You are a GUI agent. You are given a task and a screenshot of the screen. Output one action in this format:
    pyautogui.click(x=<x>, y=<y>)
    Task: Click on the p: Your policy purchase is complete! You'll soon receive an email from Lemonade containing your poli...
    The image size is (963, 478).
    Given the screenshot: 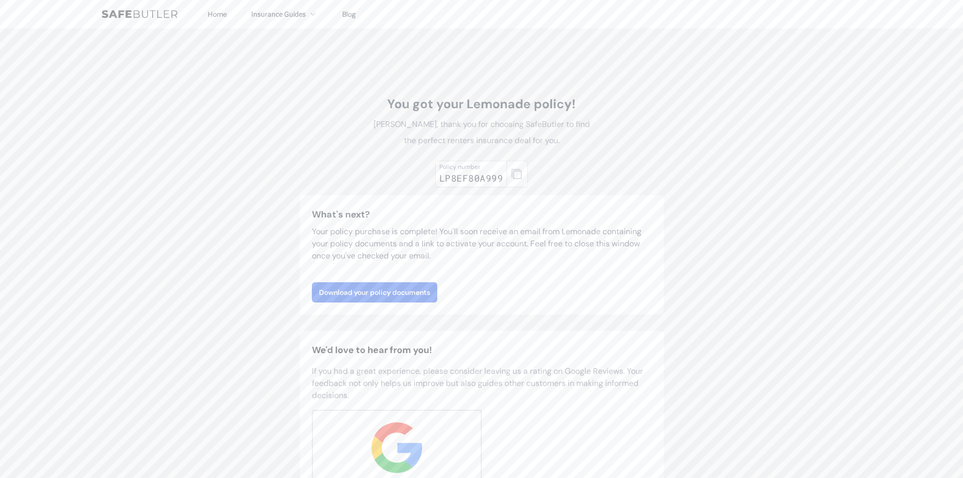 What is the action you would take?
    pyautogui.click(x=482, y=244)
    